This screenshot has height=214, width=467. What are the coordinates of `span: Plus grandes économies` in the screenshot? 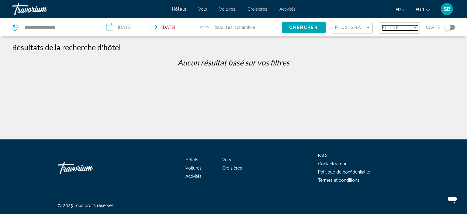 It's located at (371, 27).